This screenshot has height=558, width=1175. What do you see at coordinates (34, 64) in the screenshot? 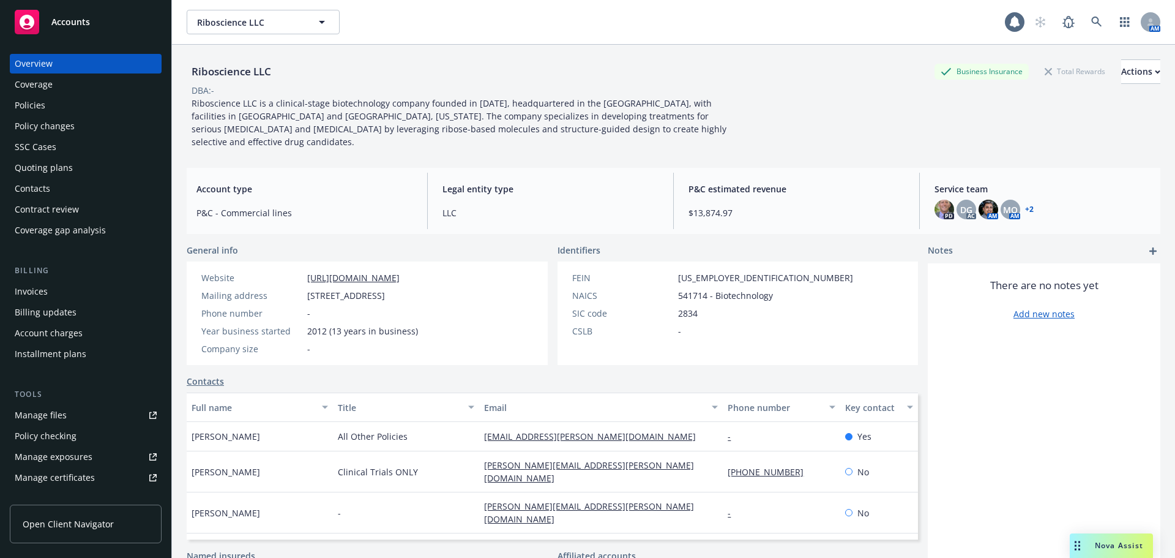
I see `div: Overview` at bounding box center [34, 64].